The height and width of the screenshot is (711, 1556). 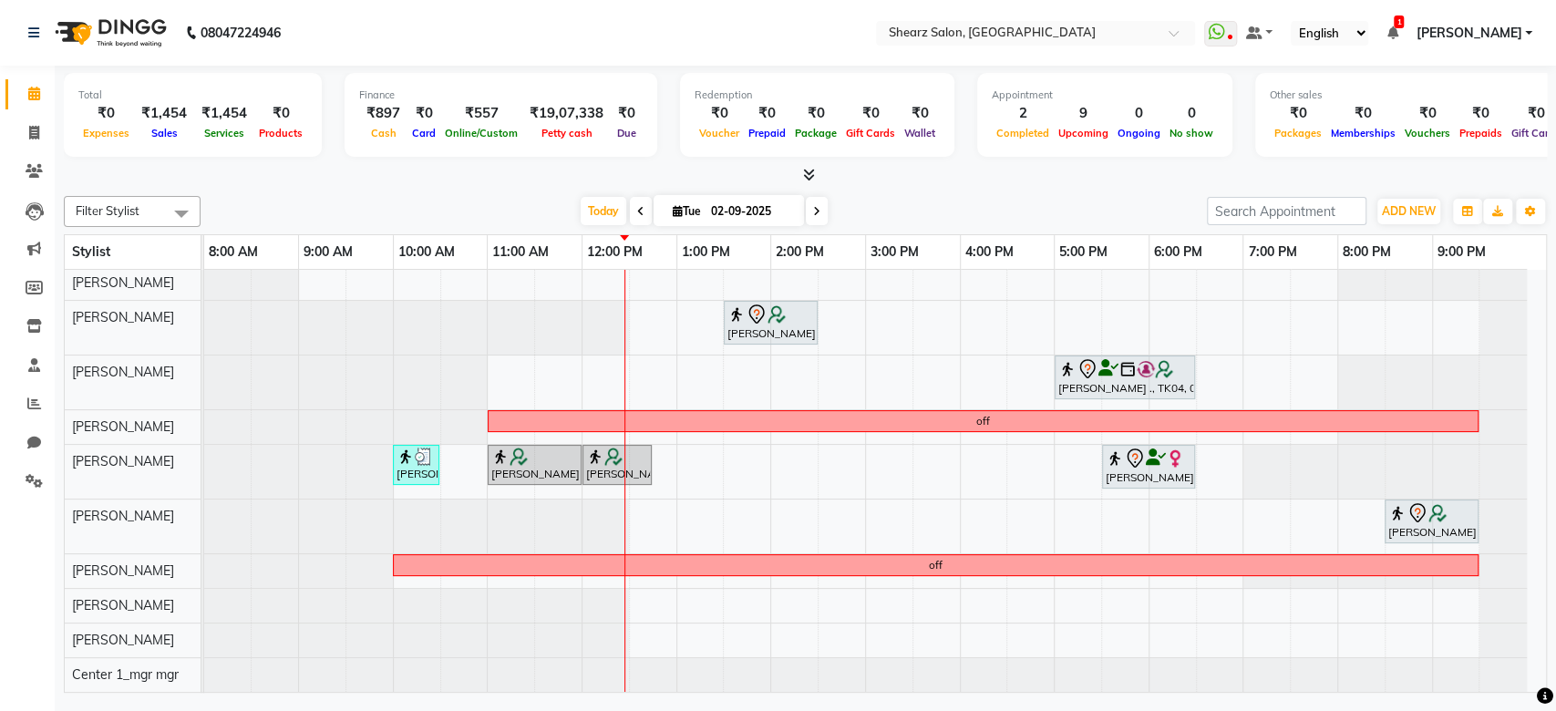 I want to click on span: Petty cash, so click(x=567, y=133).